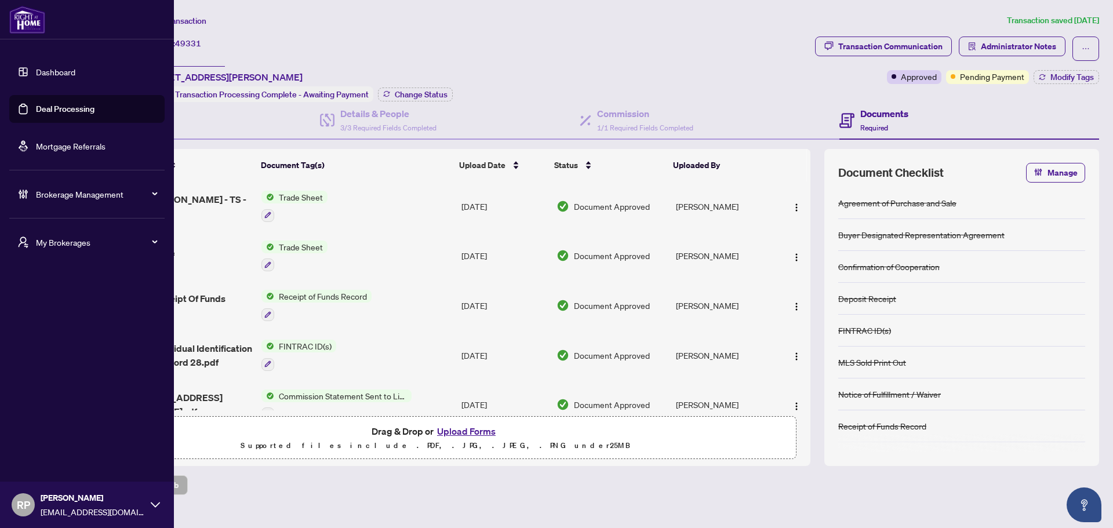 Image resolution: width=1113 pixels, height=528 pixels. What do you see at coordinates (188, 43) in the screenshot?
I see `span: 49331` at bounding box center [188, 43].